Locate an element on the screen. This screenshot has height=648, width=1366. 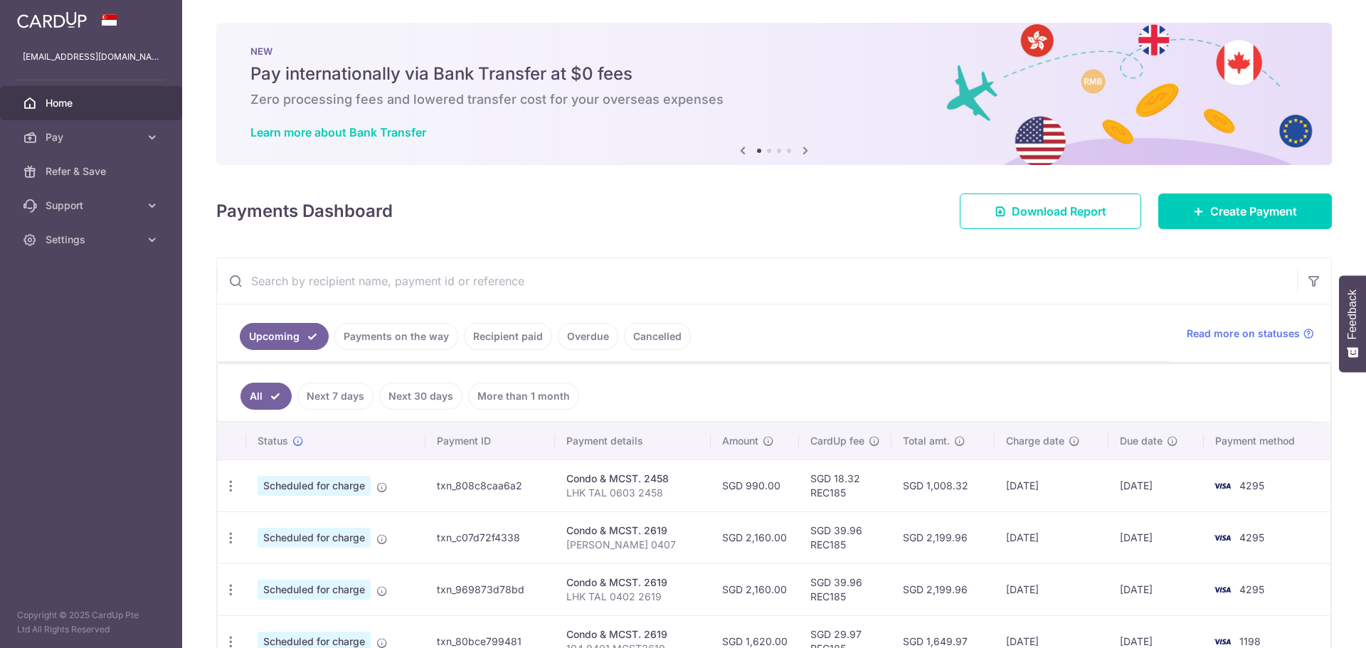
span: Create Payment is located at coordinates (1254, 211).